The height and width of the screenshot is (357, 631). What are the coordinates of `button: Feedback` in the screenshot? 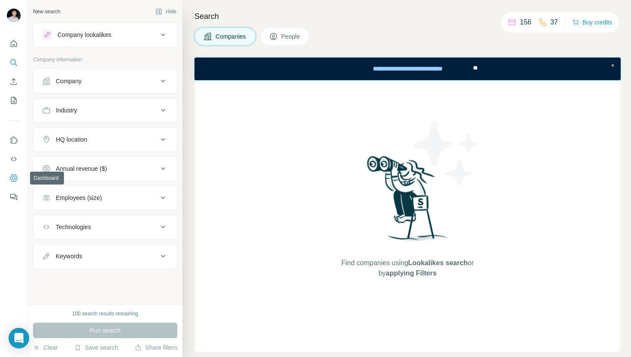 It's located at (14, 197).